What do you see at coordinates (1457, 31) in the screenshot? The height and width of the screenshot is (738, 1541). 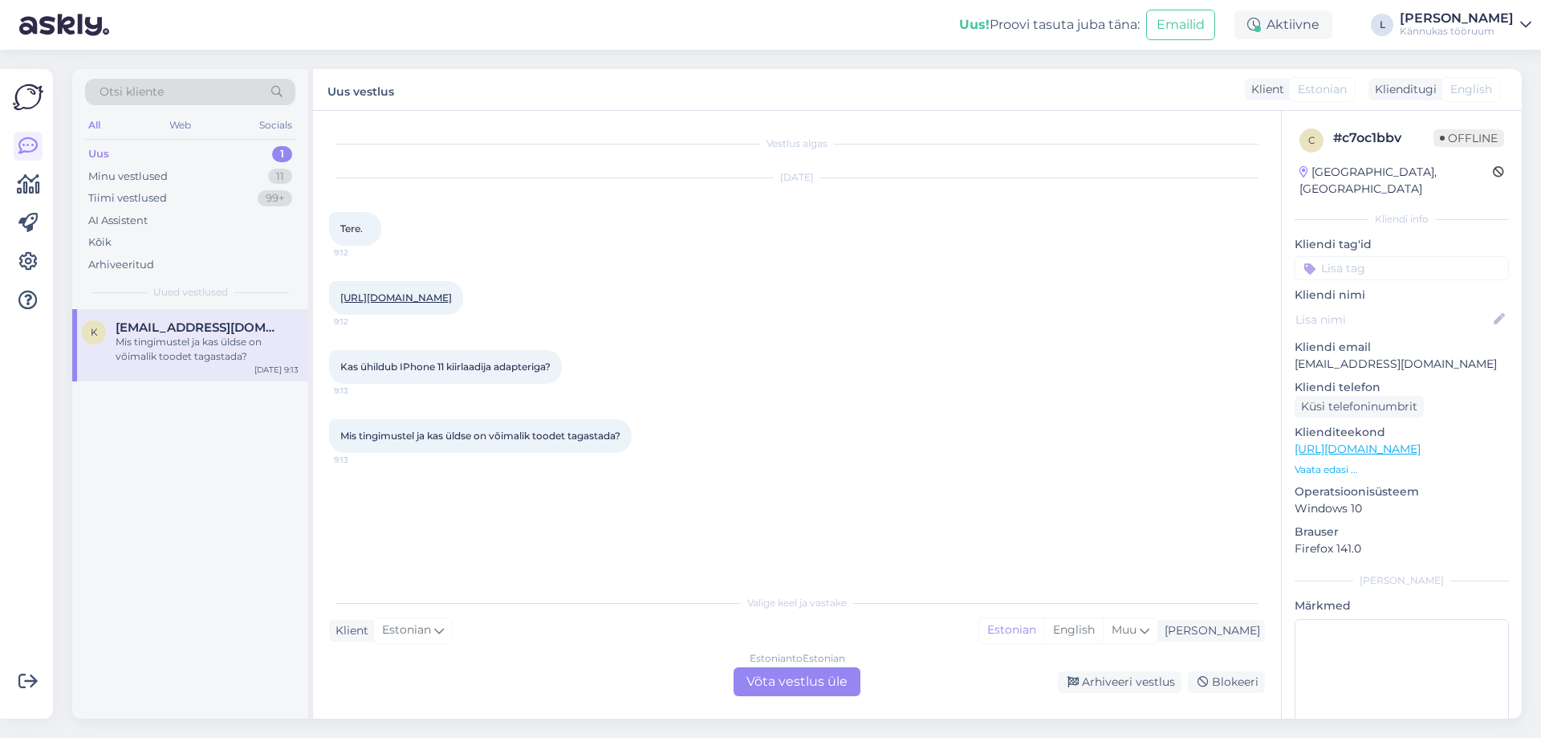 I see `div: Kännukas tööruum` at bounding box center [1457, 31].